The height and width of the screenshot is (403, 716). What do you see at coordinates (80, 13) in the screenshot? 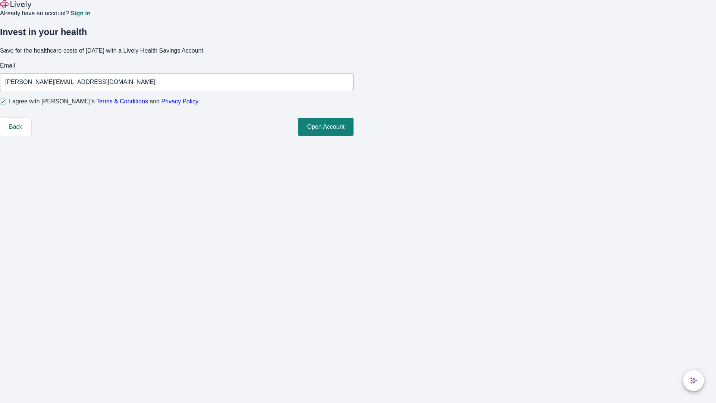
I see `div: Sign in` at bounding box center [80, 13].